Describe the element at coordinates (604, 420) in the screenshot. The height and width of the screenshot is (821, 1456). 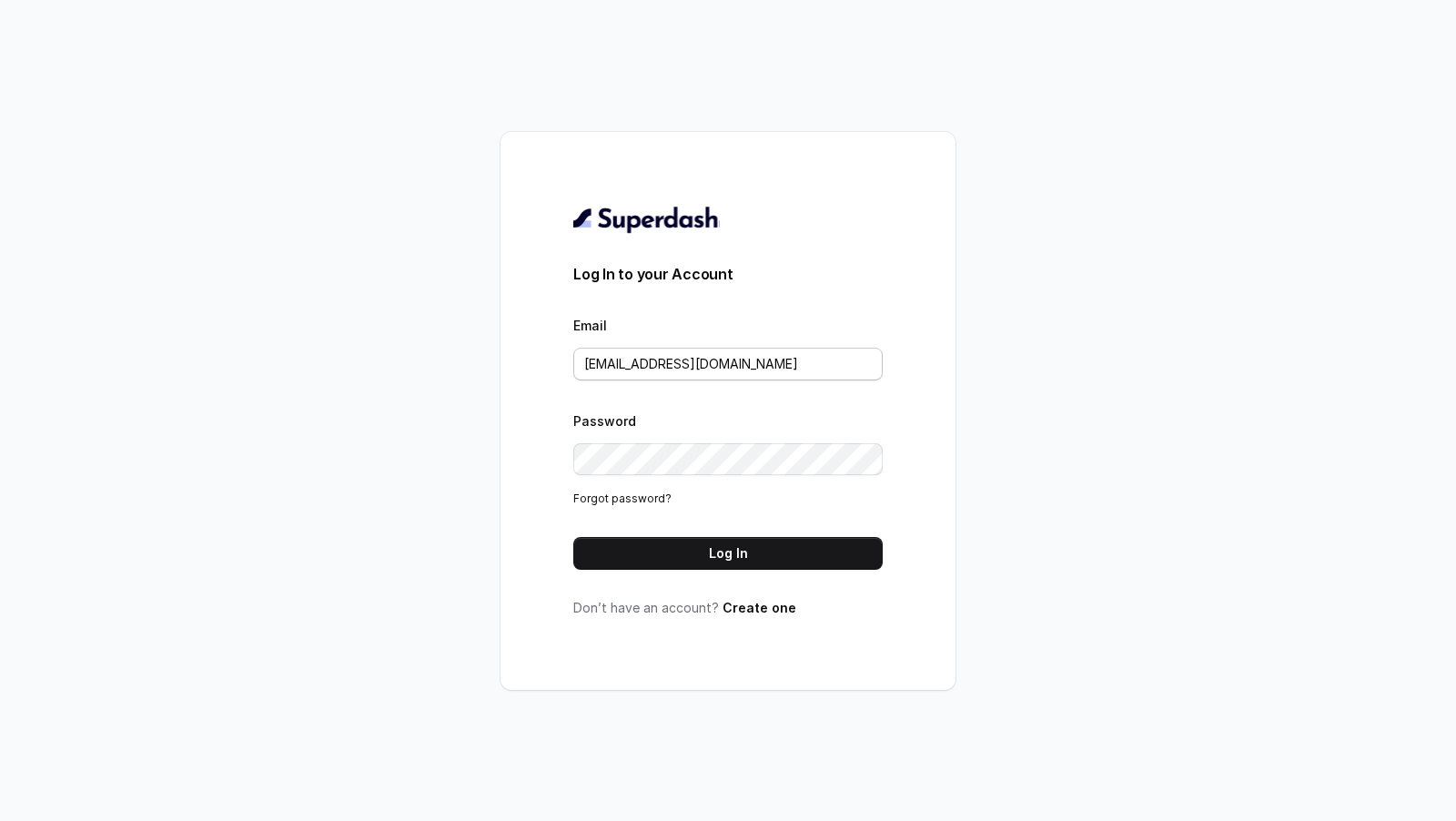
I see `label: Password` at that location.